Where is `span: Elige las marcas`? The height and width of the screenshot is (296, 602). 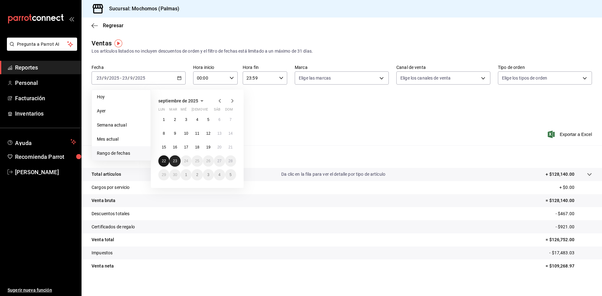 span: Elige las marcas is located at coordinates (315, 78).